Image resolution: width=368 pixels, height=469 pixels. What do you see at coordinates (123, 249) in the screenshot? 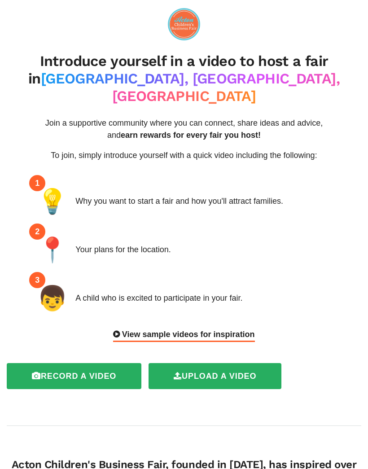
I see `div: Your plans for the location.` at bounding box center [123, 249].